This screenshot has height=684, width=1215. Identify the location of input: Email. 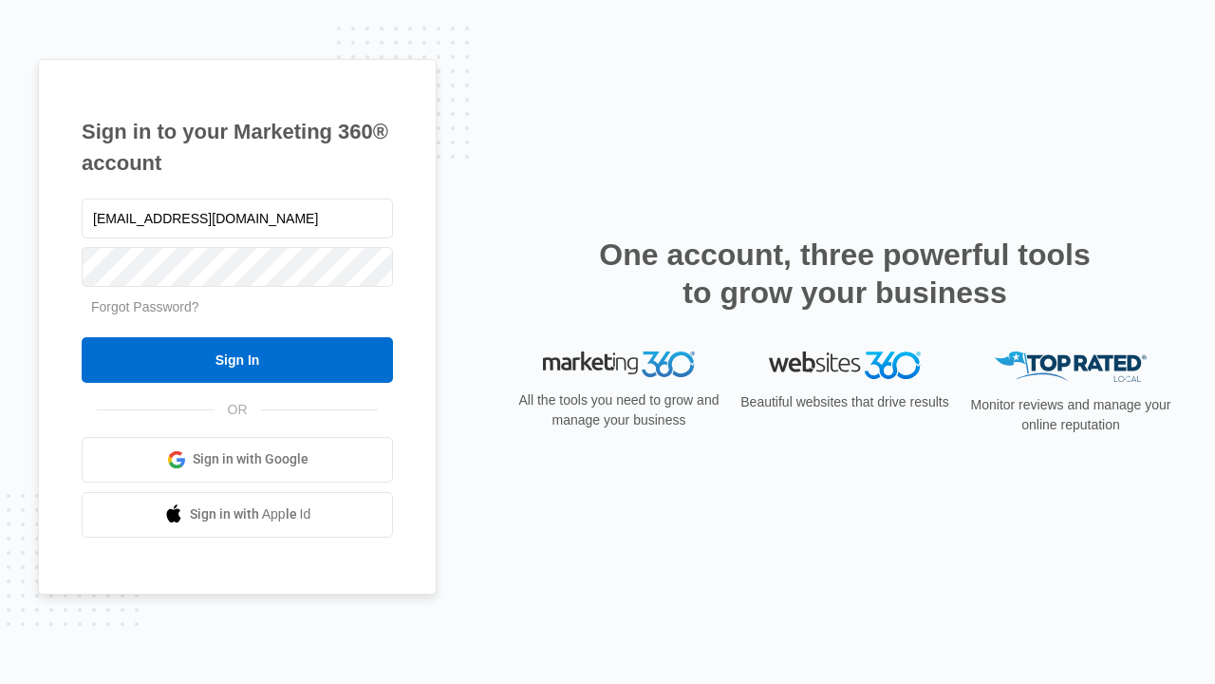
(237, 218).